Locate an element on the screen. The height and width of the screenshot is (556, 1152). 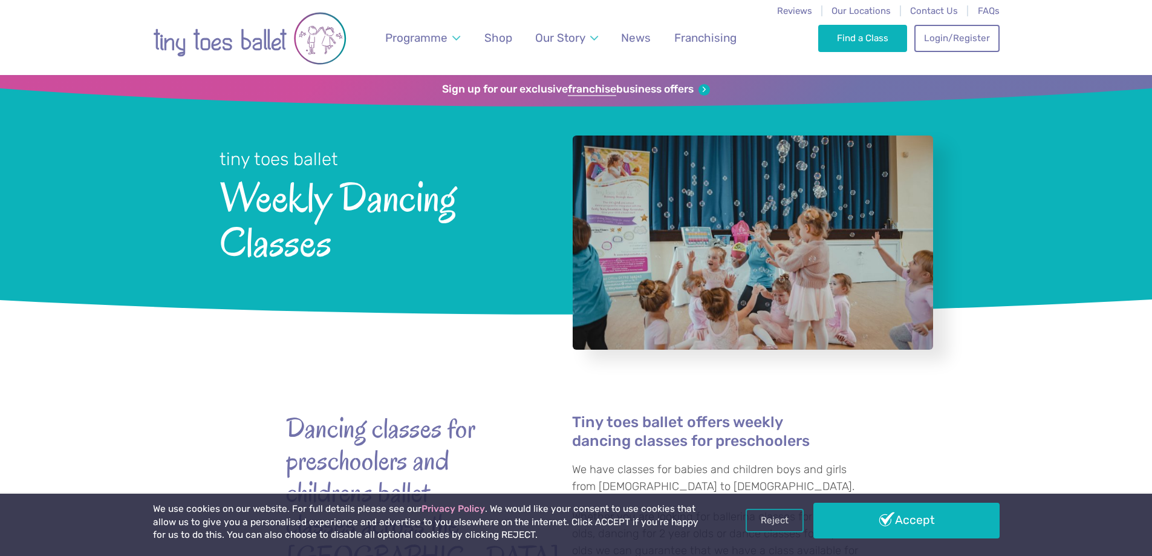
span: Programme is located at coordinates (416, 38).